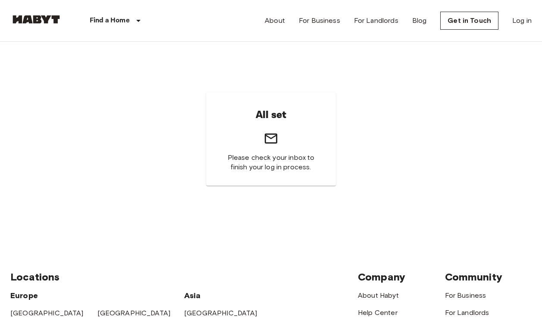  What do you see at coordinates (381, 277) in the screenshot?
I see `span: Company` at bounding box center [381, 277].